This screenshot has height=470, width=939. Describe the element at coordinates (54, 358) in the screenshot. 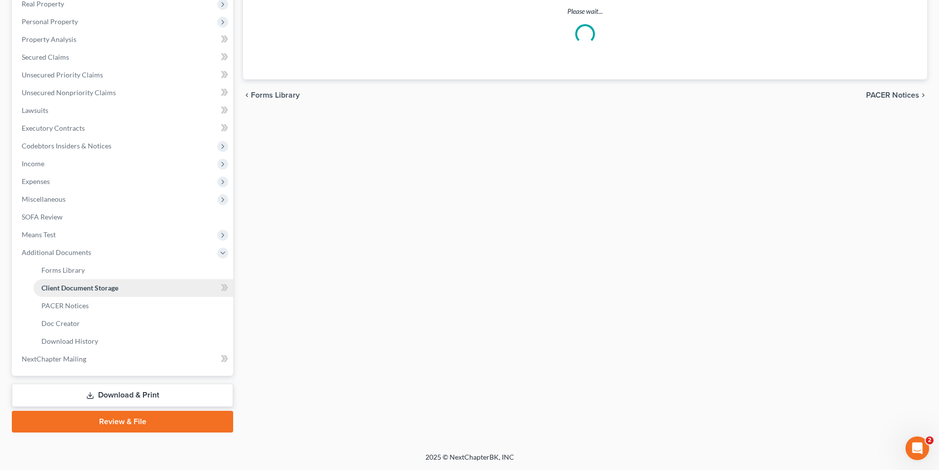

I see `span: NextChapter Mailing` at that location.